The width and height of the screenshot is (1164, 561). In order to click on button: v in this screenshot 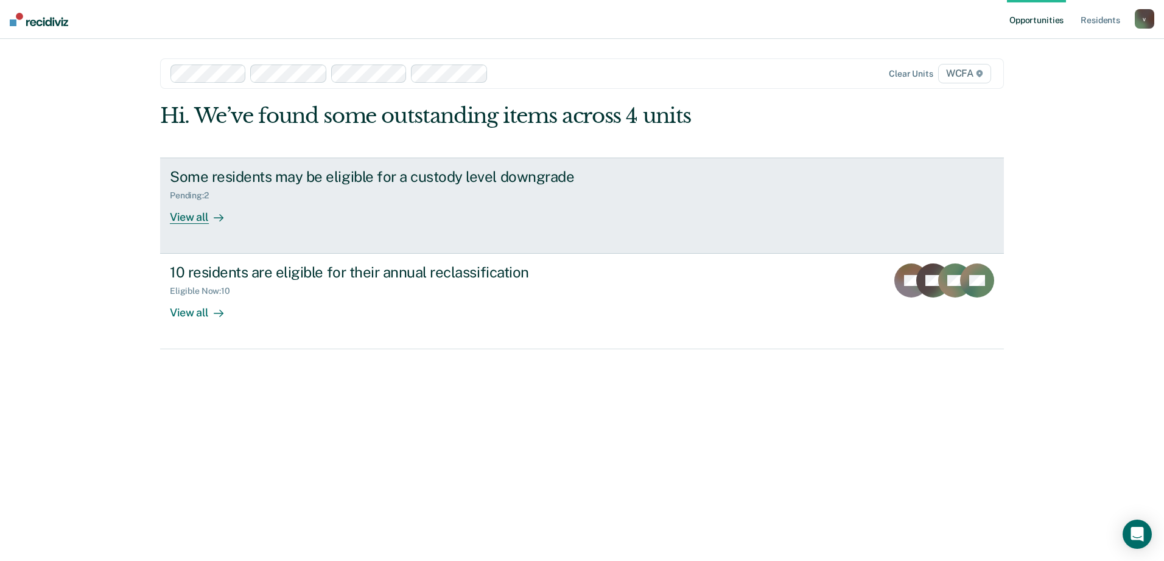, I will do `click(1145, 19)`.